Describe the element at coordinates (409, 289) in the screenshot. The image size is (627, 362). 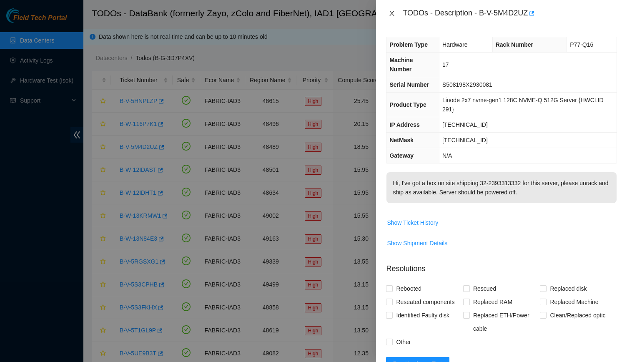
I see `span: Rebooted` at that location.